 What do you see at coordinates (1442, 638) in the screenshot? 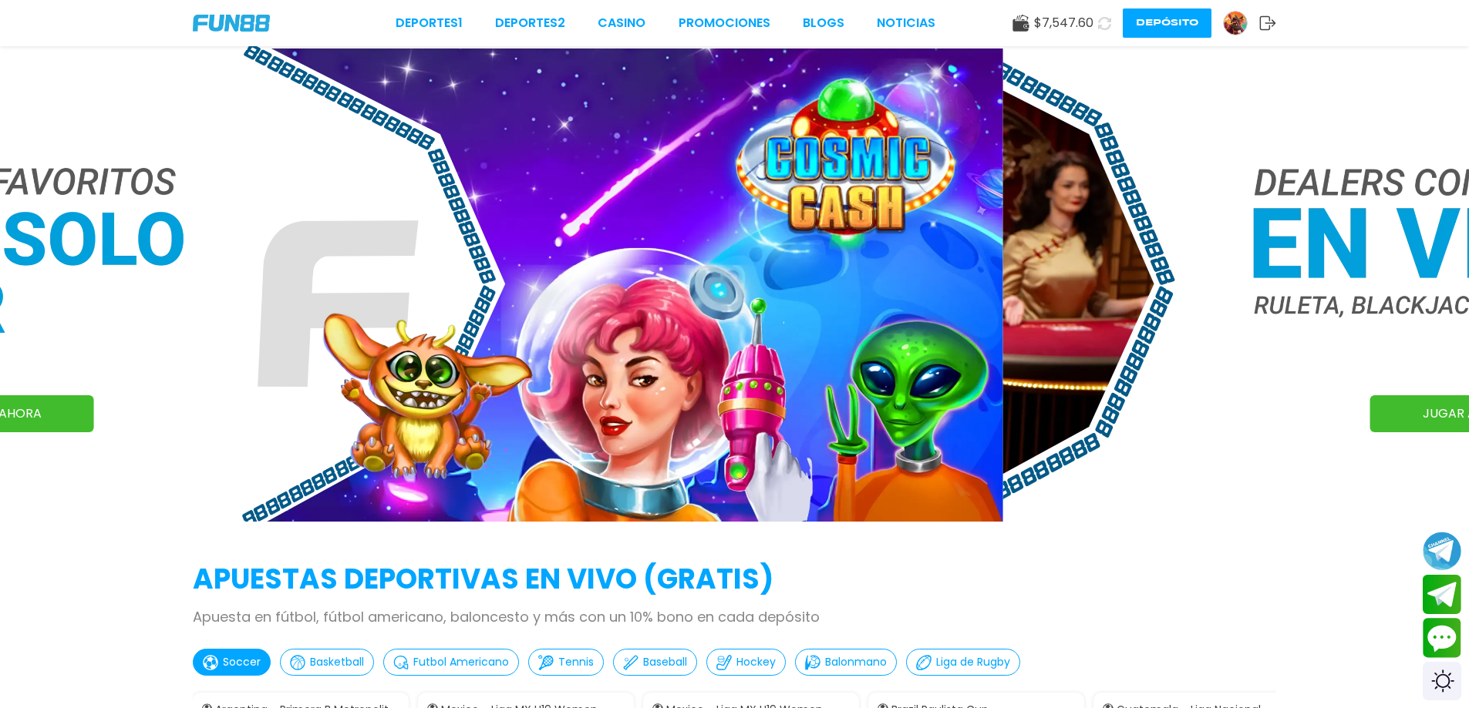
I see `button: Contact customer service` at bounding box center [1442, 638].